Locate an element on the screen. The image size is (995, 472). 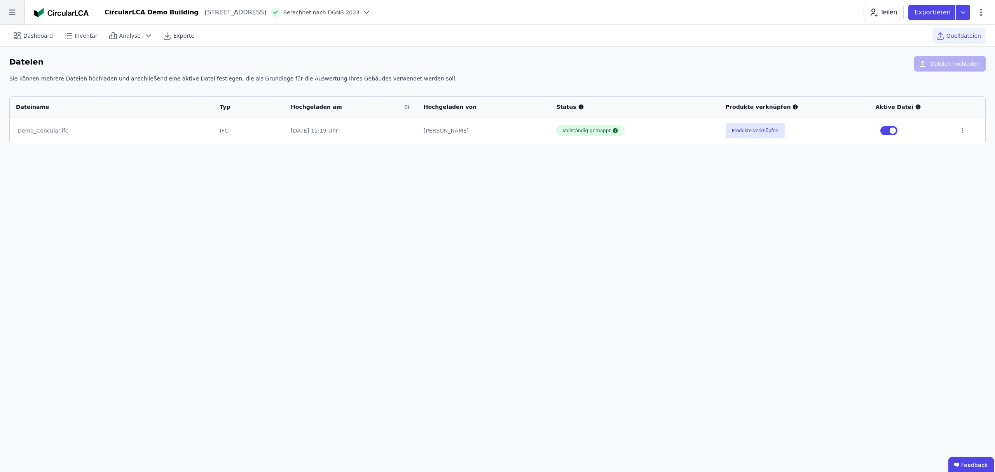
span: Analyse is located at coordinates (130, 36).